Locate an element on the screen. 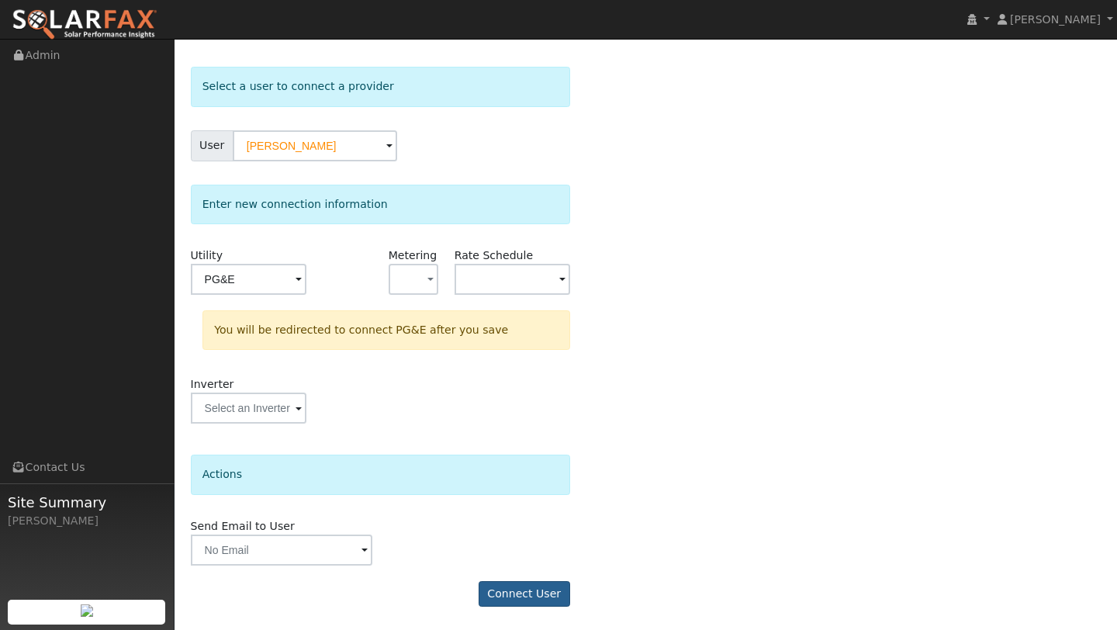  div: Select a user to connect a provider is located at coordinates (380, 86).